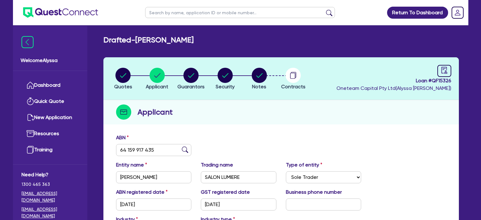 Image resolution: width=481 pixels, height=220 pixels. I want to click on label: Entity name, so click(132, 165).